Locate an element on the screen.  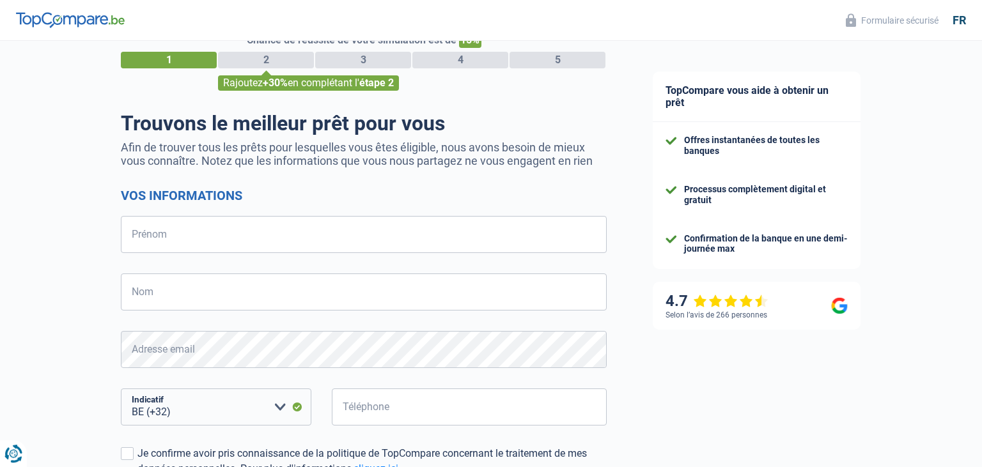
p: Afin de trouver tous les prêts pour lesquelles vous êtes éligible, nous avons besoin de mieux vou... is located at coordinates (364, 154).